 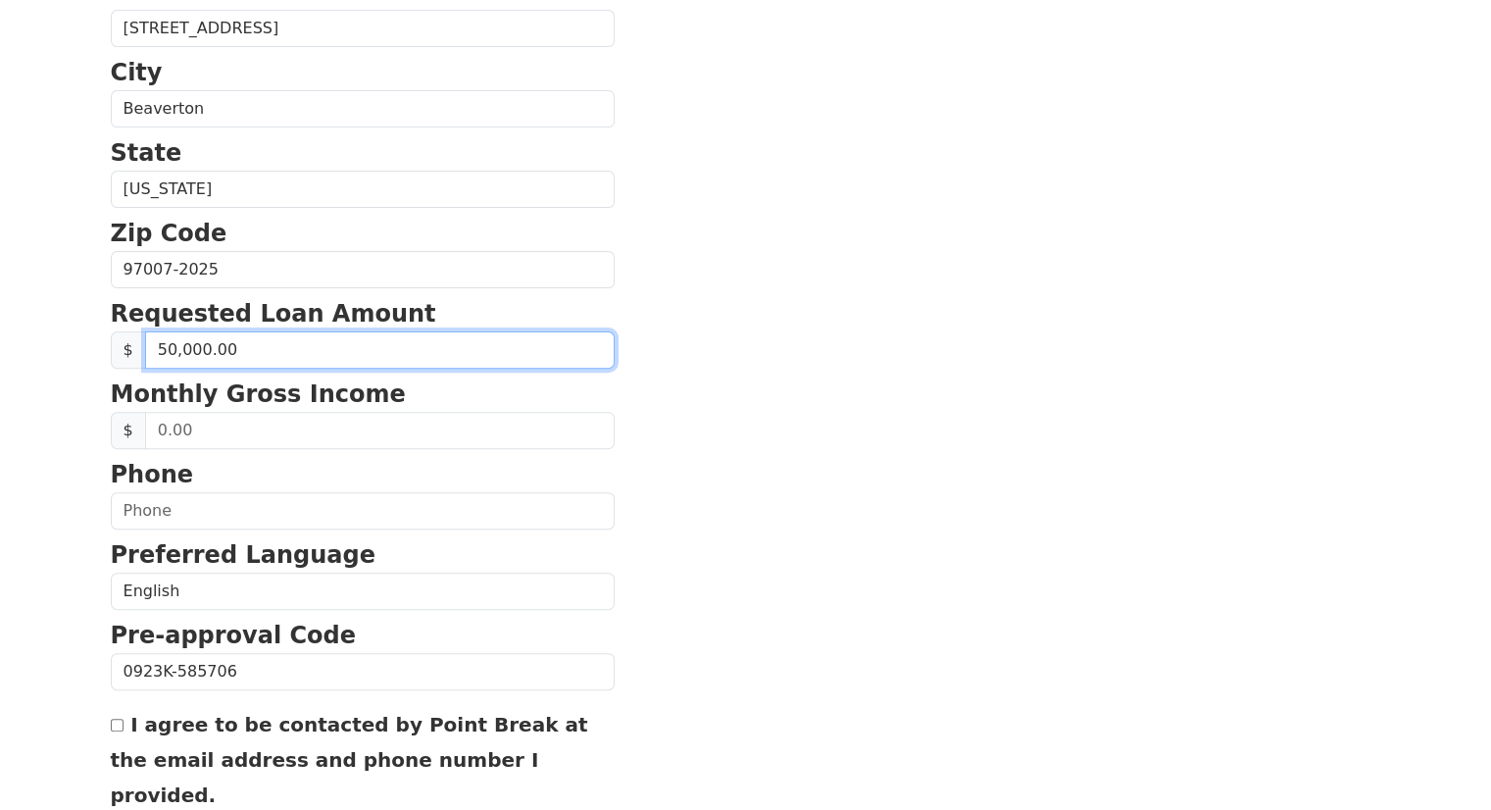 What do you see at coordinates (363, 511) in the screenshot?
I see `input: Phone` at bounding box center [363, 511].